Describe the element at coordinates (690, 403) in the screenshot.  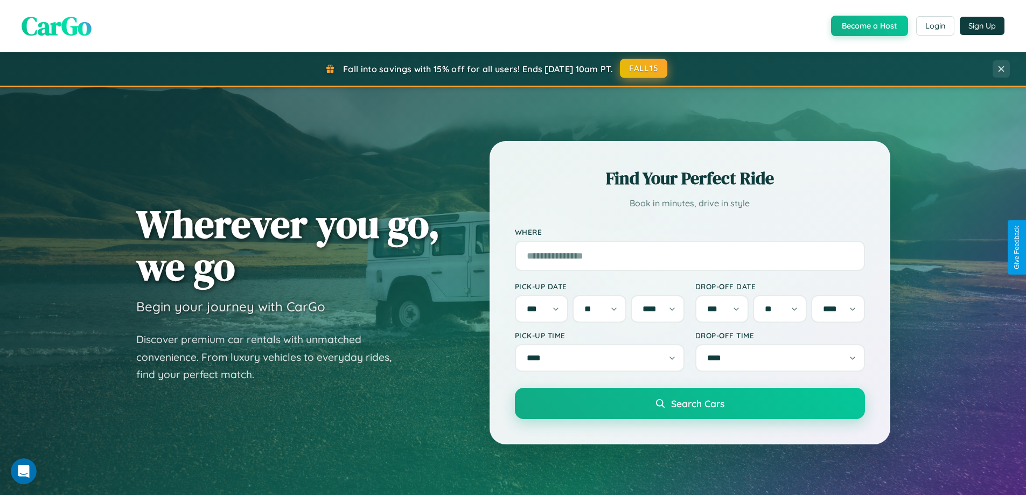
I see `button: Search Cars` at that location.